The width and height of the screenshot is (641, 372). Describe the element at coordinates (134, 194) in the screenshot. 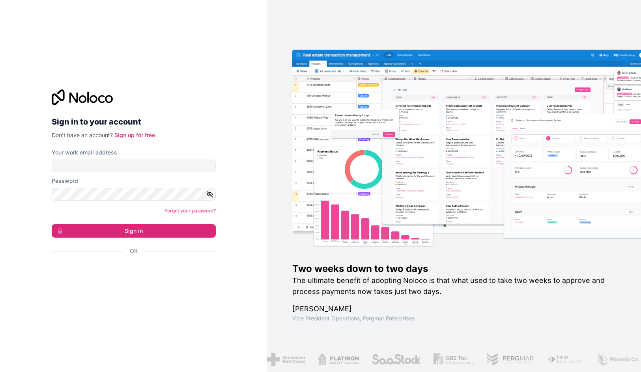

I see `input: Password` at that location.